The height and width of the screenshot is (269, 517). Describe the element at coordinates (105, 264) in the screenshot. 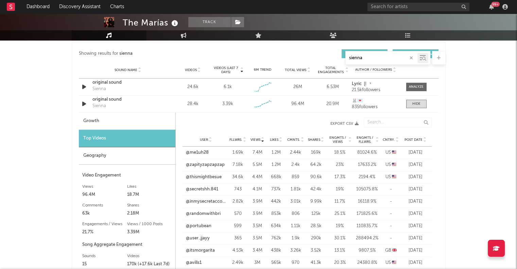

I see `div: 15` at that location.